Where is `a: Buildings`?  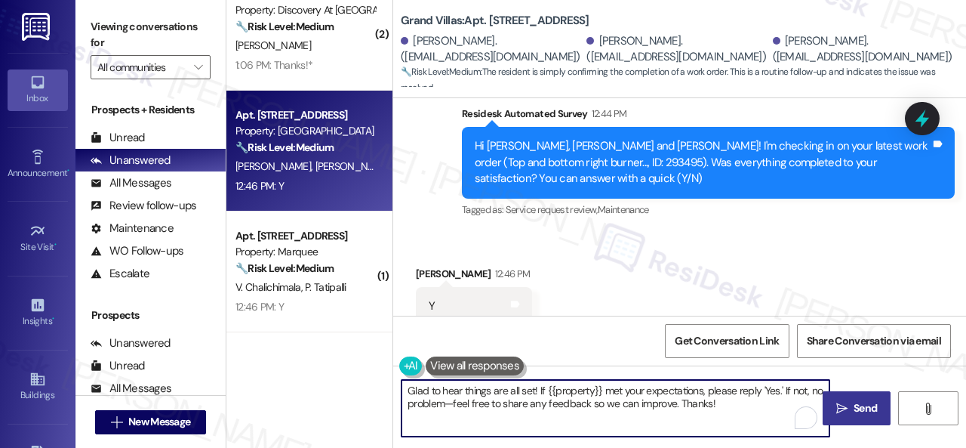
a: Buildings is located at coordinates (38, 387).